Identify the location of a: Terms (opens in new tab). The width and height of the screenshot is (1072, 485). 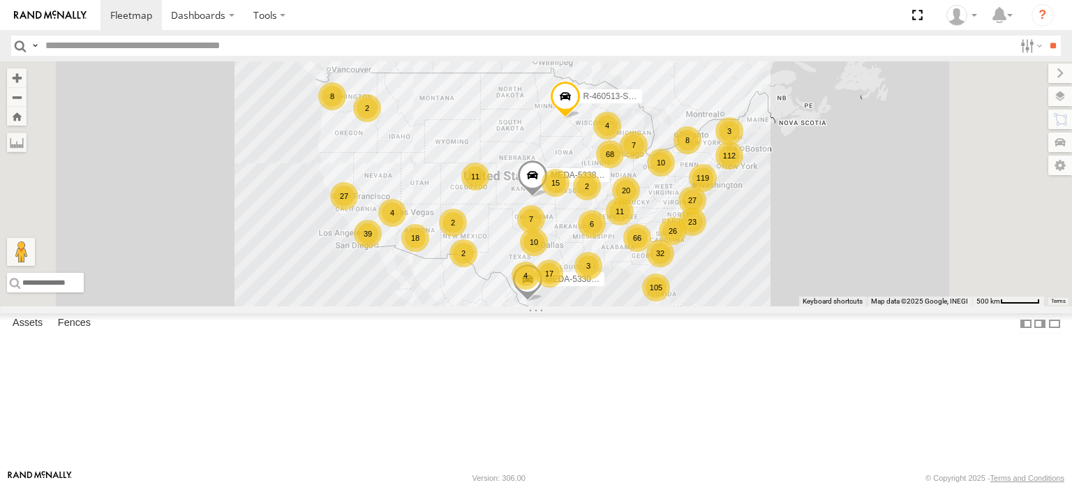
(1058, 301).